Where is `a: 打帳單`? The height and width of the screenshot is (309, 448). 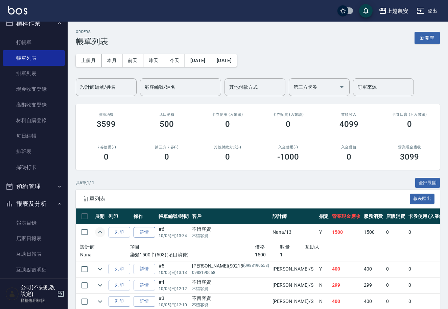 a: 打帳單 is located at coordinates (34, 43).